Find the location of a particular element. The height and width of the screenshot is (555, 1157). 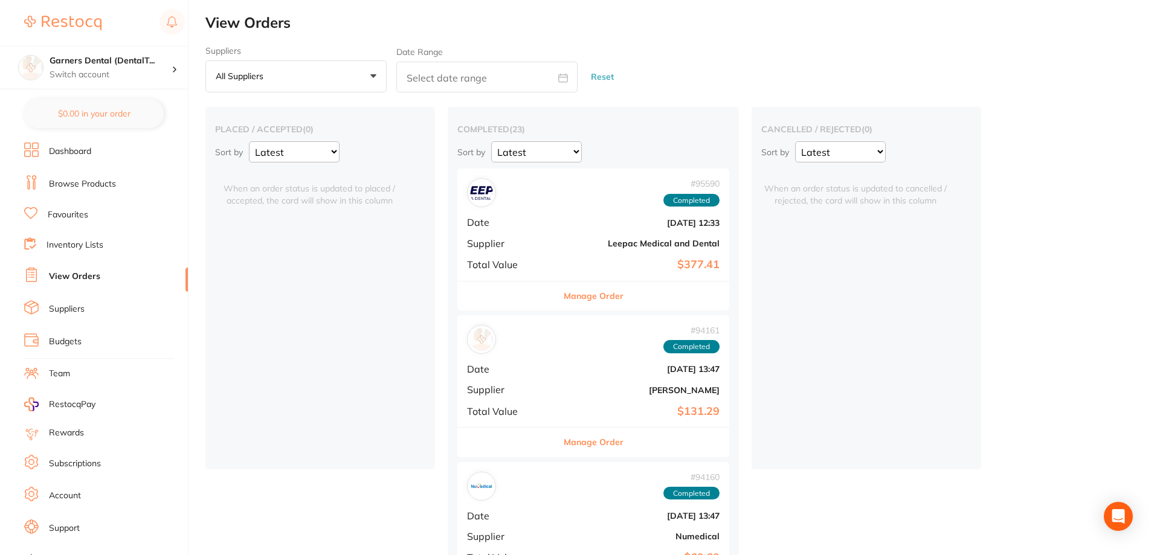

b: $131.29 is located at coordinates (638, 411).